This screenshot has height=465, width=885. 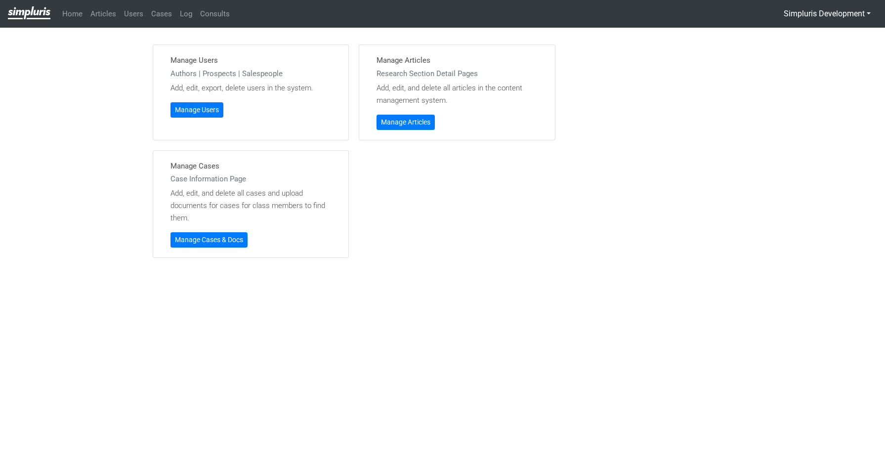 I want to click on a: Consults, so click(x=215, y=14).